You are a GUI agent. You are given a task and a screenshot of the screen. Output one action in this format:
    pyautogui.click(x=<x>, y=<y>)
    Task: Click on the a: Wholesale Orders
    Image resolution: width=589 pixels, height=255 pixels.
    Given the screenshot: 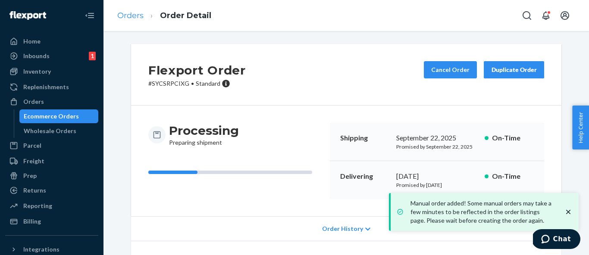 What is the action you would take?
    pyautogui.click(x=59, y=131)
    